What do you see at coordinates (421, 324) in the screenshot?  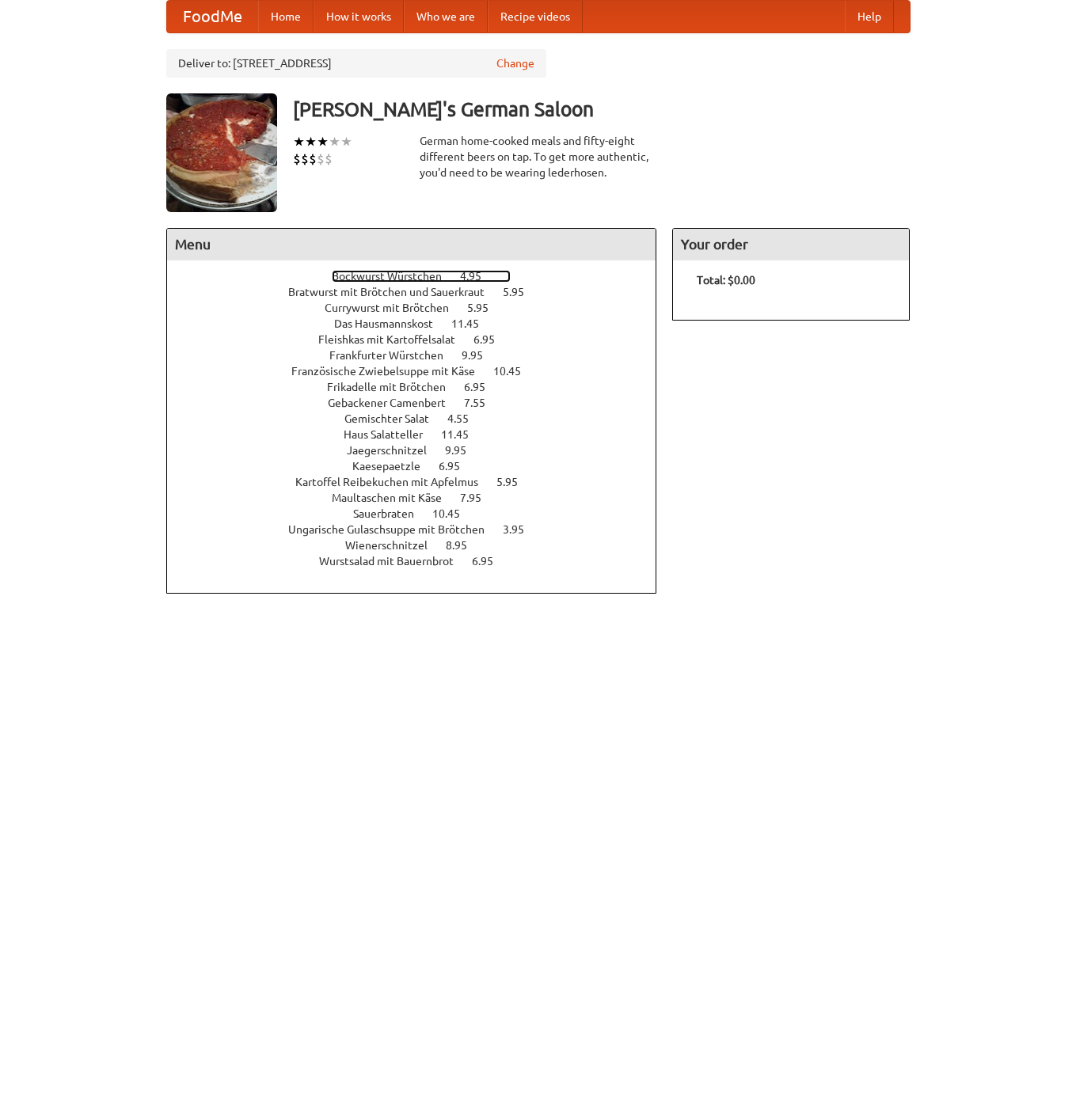 I see `a: Das Hausmannskost 11.45` at bounding box center [421, 324].